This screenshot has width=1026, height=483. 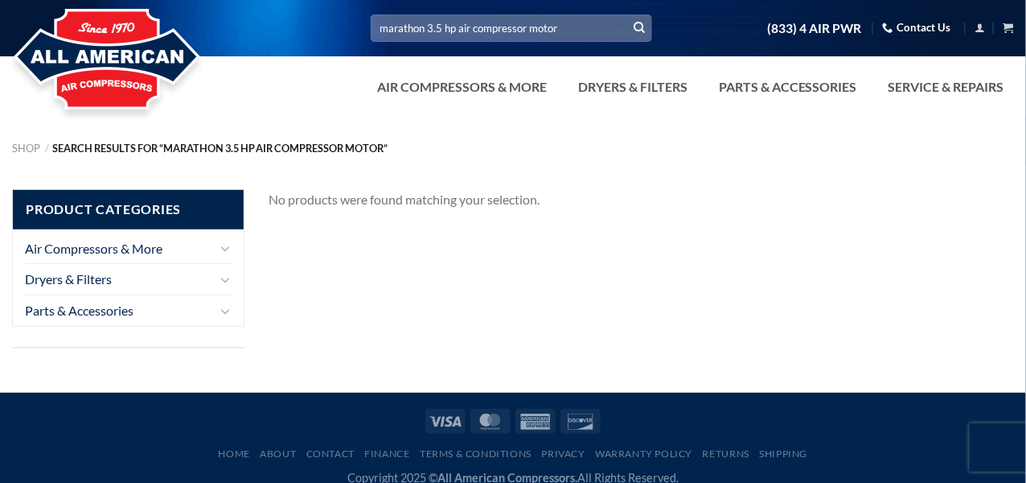 I want to click on a: (833) 4 AIR PWR, so click(x=814, y=28).